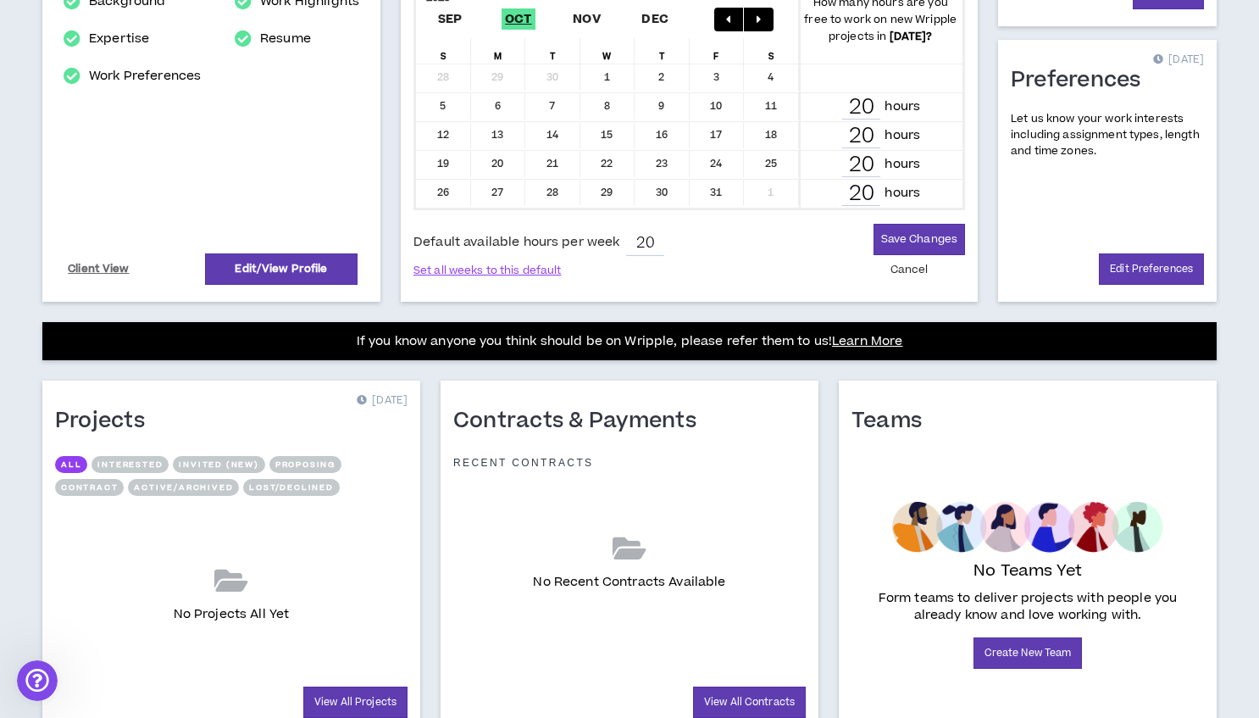 The width and height of the screenshot is (1259, 718). I want to click on span: Default available hours per week, so click(516, 242).